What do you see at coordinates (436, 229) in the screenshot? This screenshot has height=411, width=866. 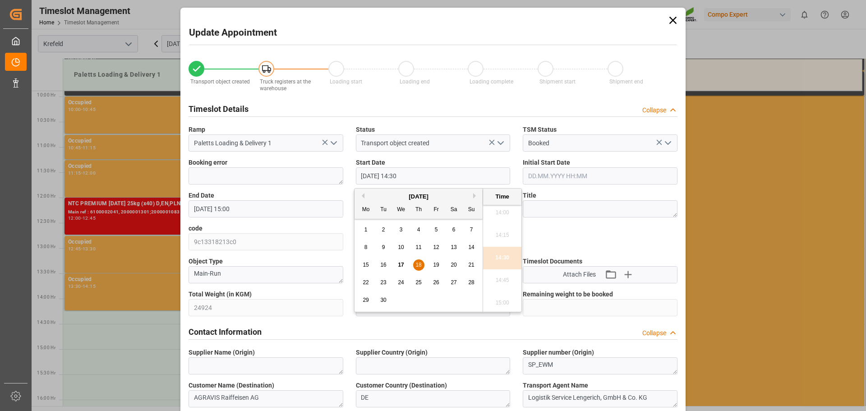 I see `div: Choose Friday, September 5th, 2025` at bounding box center [436, 229].